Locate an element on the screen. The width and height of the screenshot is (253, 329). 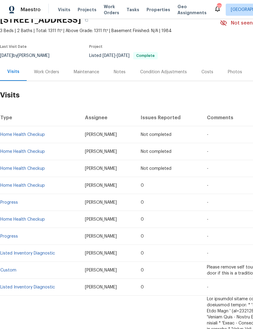
div: Condition Adjustments is located at coordinates (163, 72).